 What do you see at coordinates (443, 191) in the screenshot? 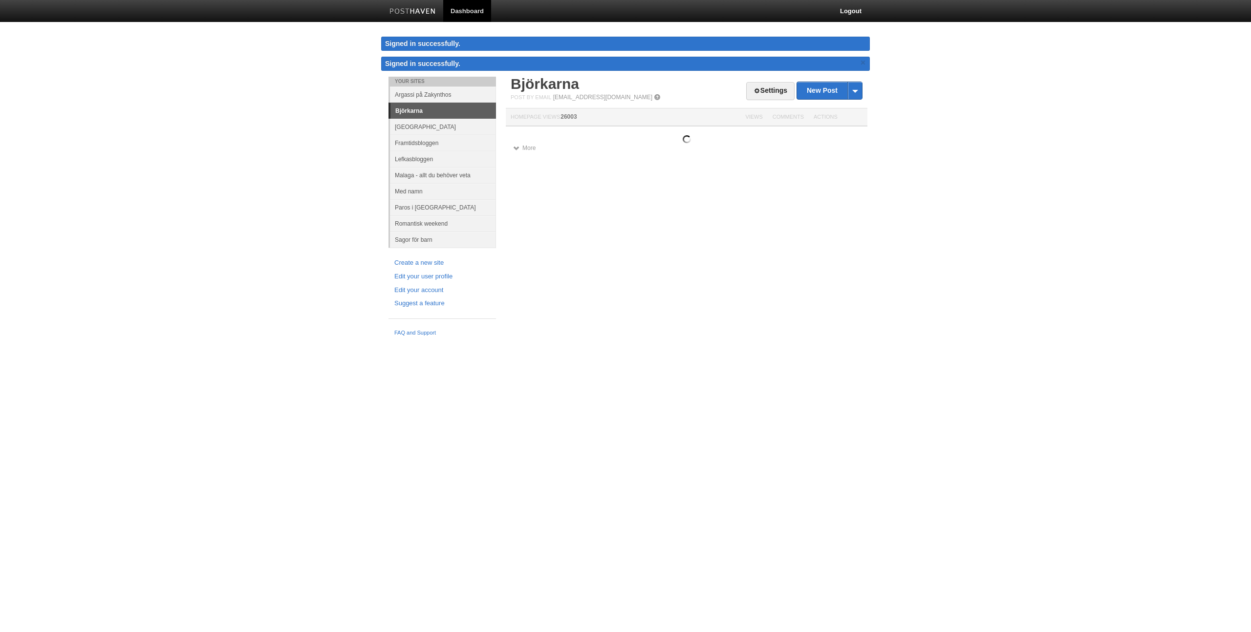
I see `a: Med namn` at bounding box center [443, 191].